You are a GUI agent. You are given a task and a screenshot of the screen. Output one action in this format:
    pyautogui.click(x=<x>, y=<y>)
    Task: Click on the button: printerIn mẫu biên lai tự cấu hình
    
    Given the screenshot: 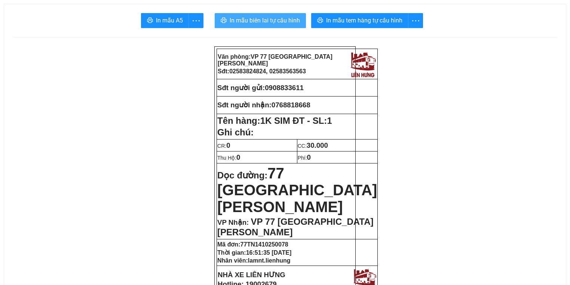 What is the action you would take?
    pyautogui.click(x=260, y=21)
    